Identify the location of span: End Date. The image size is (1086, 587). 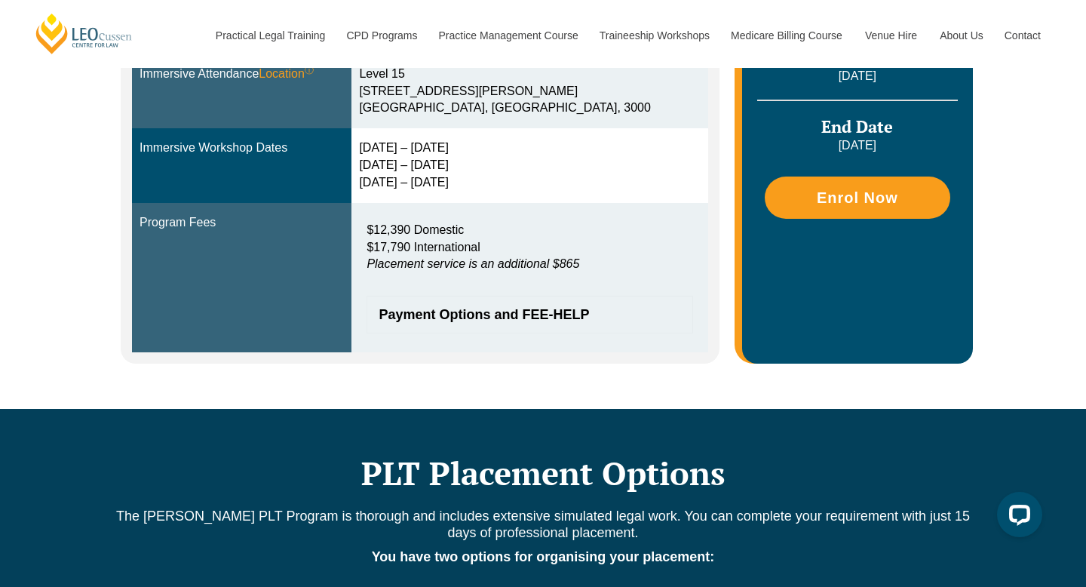
(857, 126).